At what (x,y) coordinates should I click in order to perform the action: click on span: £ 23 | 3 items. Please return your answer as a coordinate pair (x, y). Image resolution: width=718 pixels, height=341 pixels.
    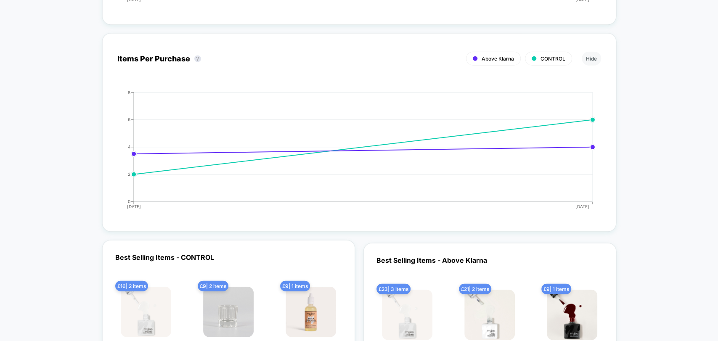
    Looking at the image, I should click on (393, 289).